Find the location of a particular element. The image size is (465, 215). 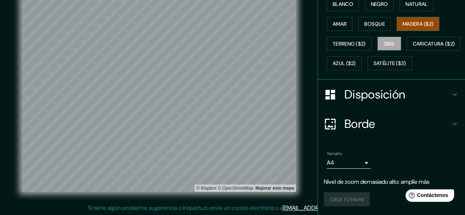

div: A4 is located at coordinates (349, 163).